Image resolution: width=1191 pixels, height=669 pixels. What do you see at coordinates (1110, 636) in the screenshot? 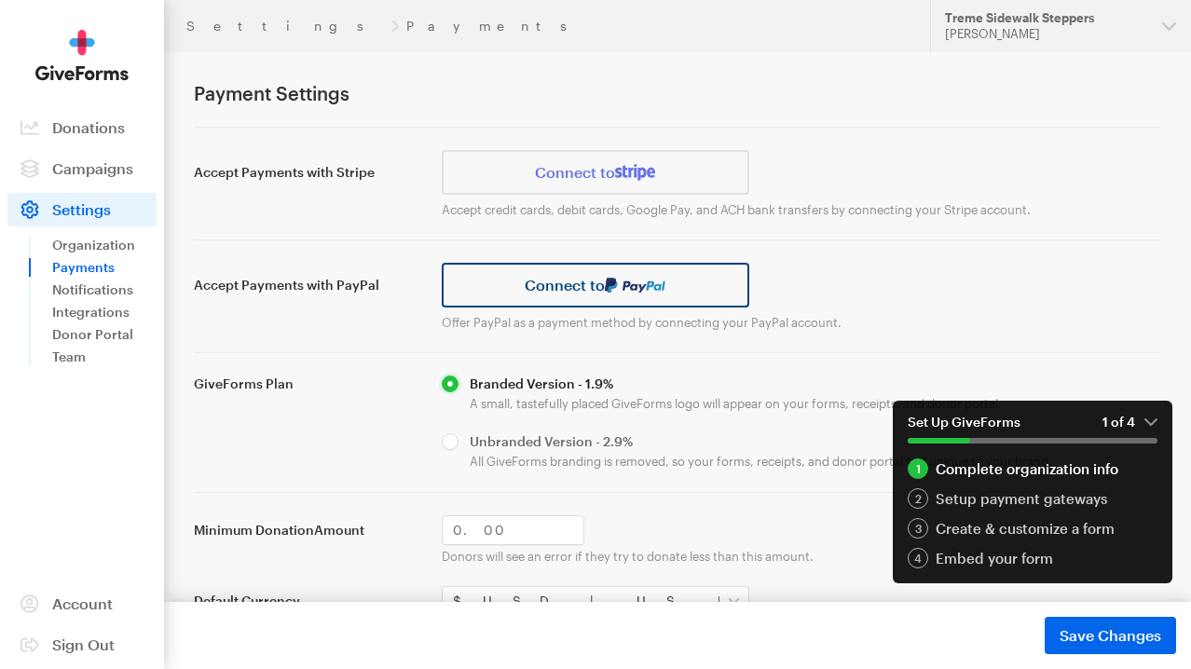
I see `span: Save Changes` at bounding box center [1110, 636].